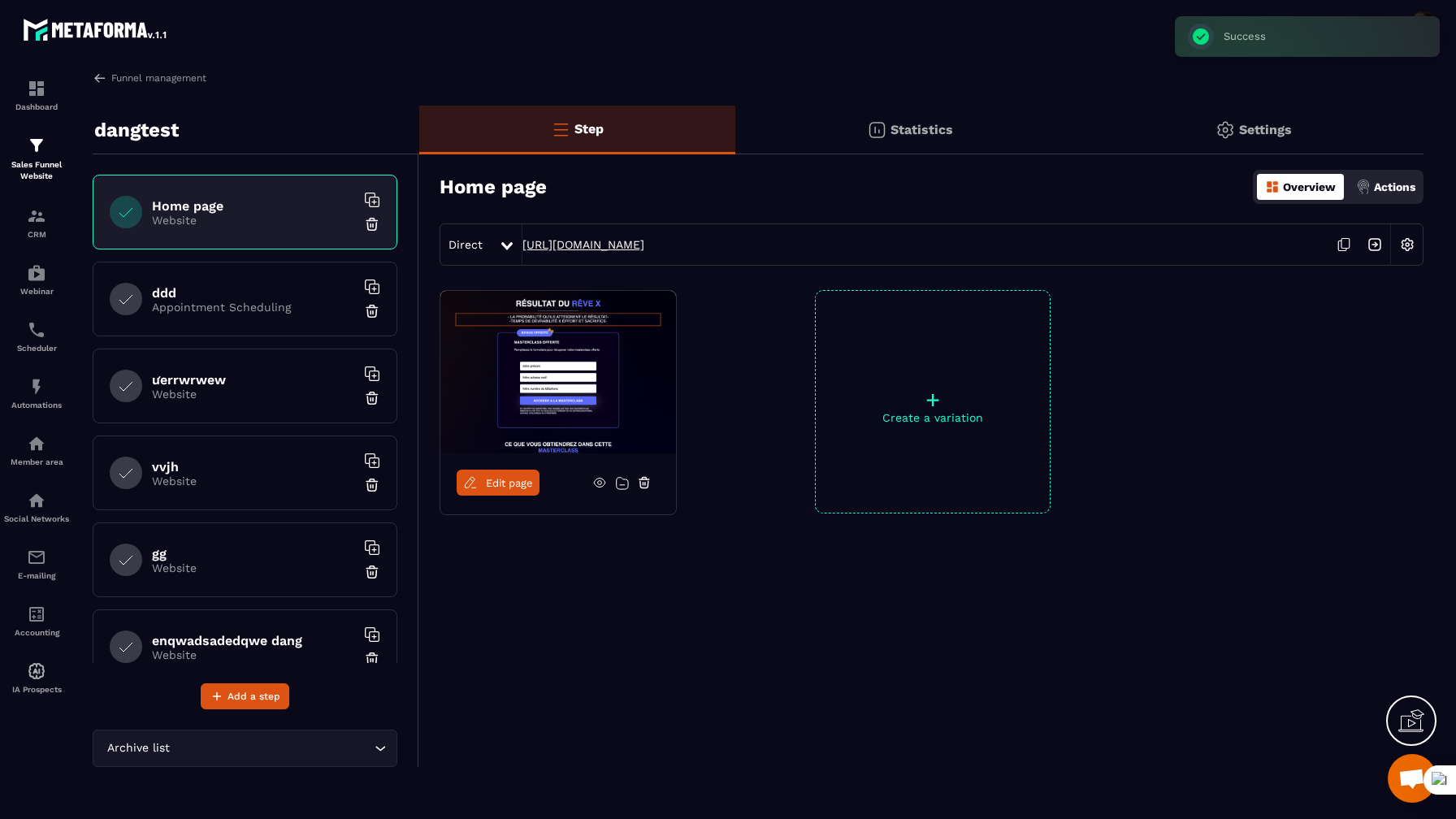 This screenshot has height=819, width=1456. I want to click on a: automationsautomationsAutomations, so click(37, 393).